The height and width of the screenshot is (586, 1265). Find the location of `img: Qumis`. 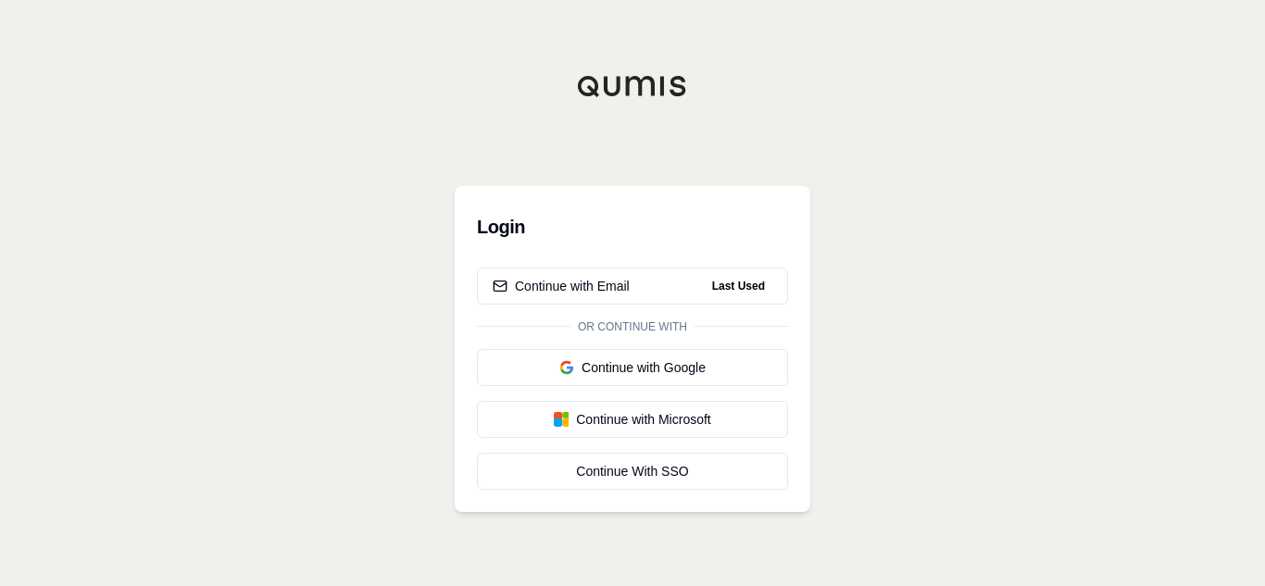

img: Qumis is located at coordinates (632, 86).